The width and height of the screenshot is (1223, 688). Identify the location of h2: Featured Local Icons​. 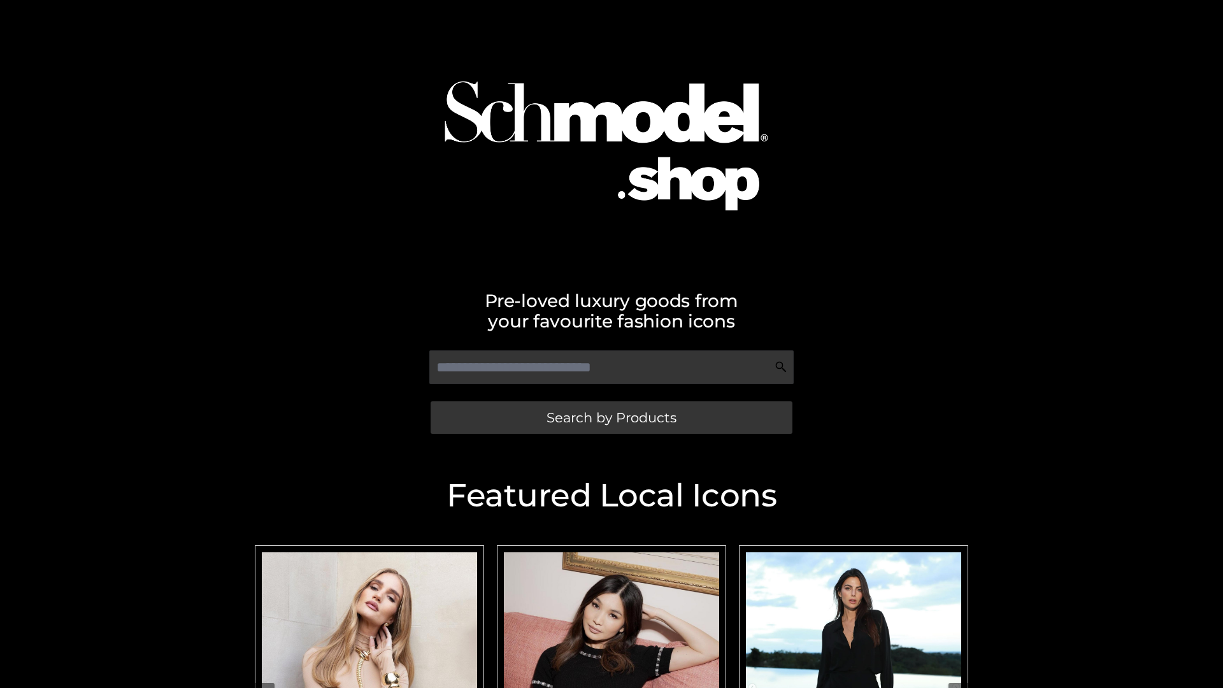
(611, 495).